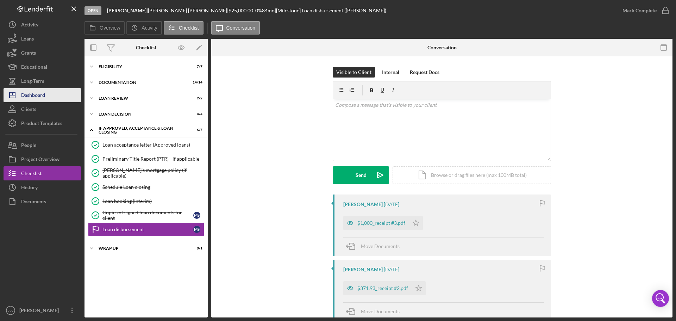 This screenshot has height=321, width=676. What do you see at coordinates (196, 114) in the screenshot?
I see `div: 4 / 4` at bounding box center [196, 114].